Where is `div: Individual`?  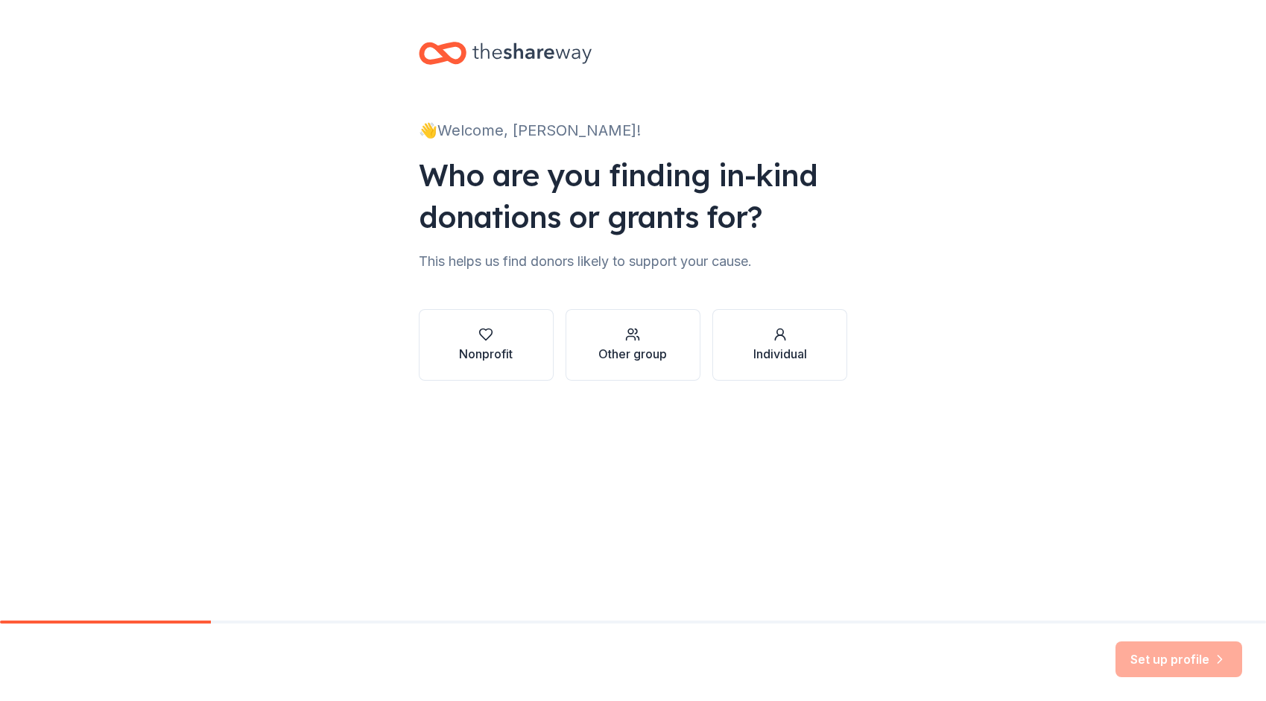 div: Individual is located at coordinates (780, 354).